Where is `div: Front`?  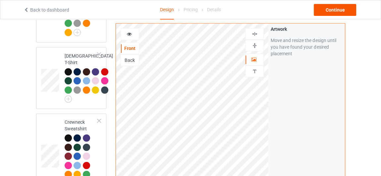
div: Front is located at coordinates (130, 48).